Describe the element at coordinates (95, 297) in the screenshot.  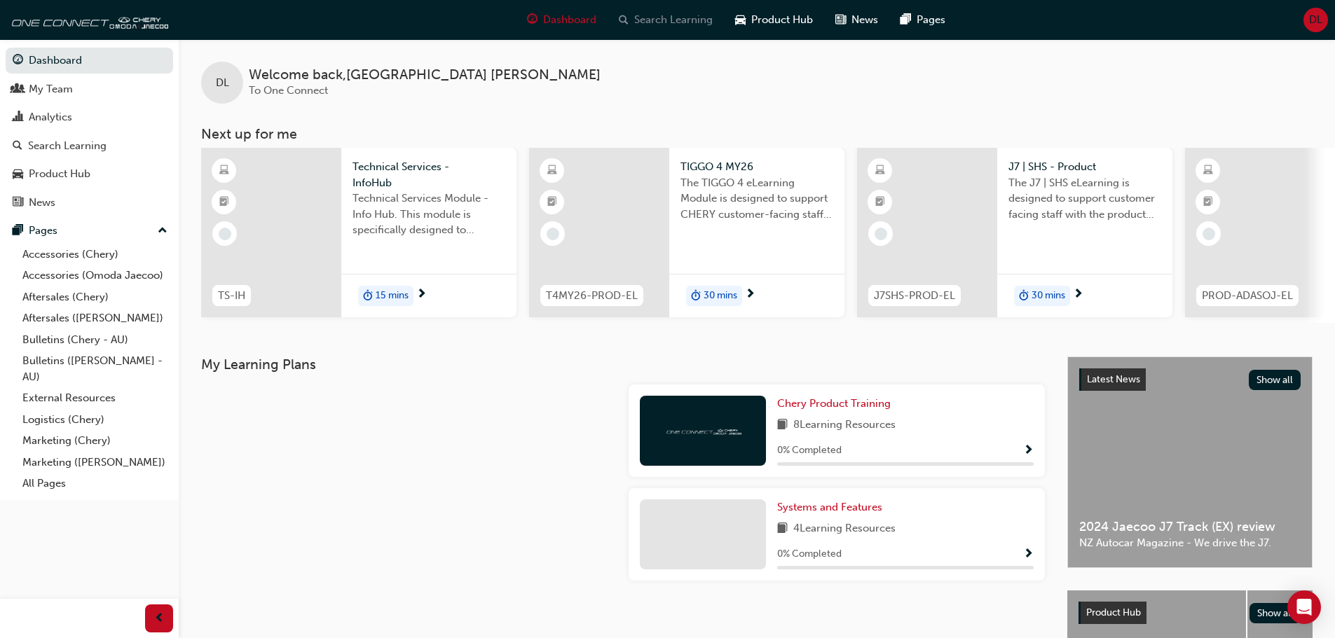
I see `a: Aftersales (Chery)` at that location.